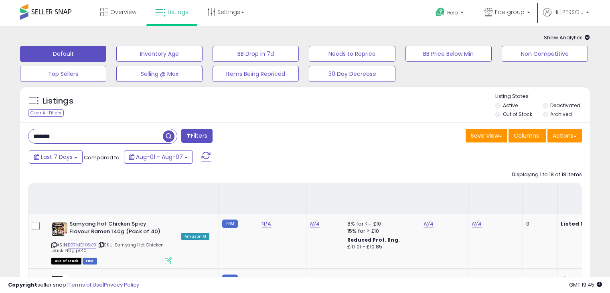 This screenshot has height=293, width=610. Describe the element at coordinates (256, 54) in the screenshot. I see `button: BB Drop in 7d` at that location.